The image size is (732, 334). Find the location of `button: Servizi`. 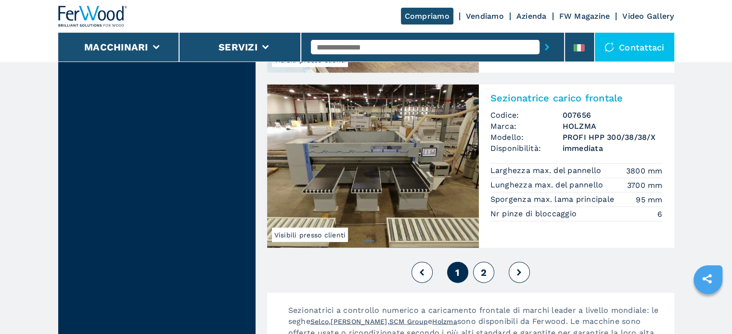

button: Servizi is located at coordinates (238, 47).